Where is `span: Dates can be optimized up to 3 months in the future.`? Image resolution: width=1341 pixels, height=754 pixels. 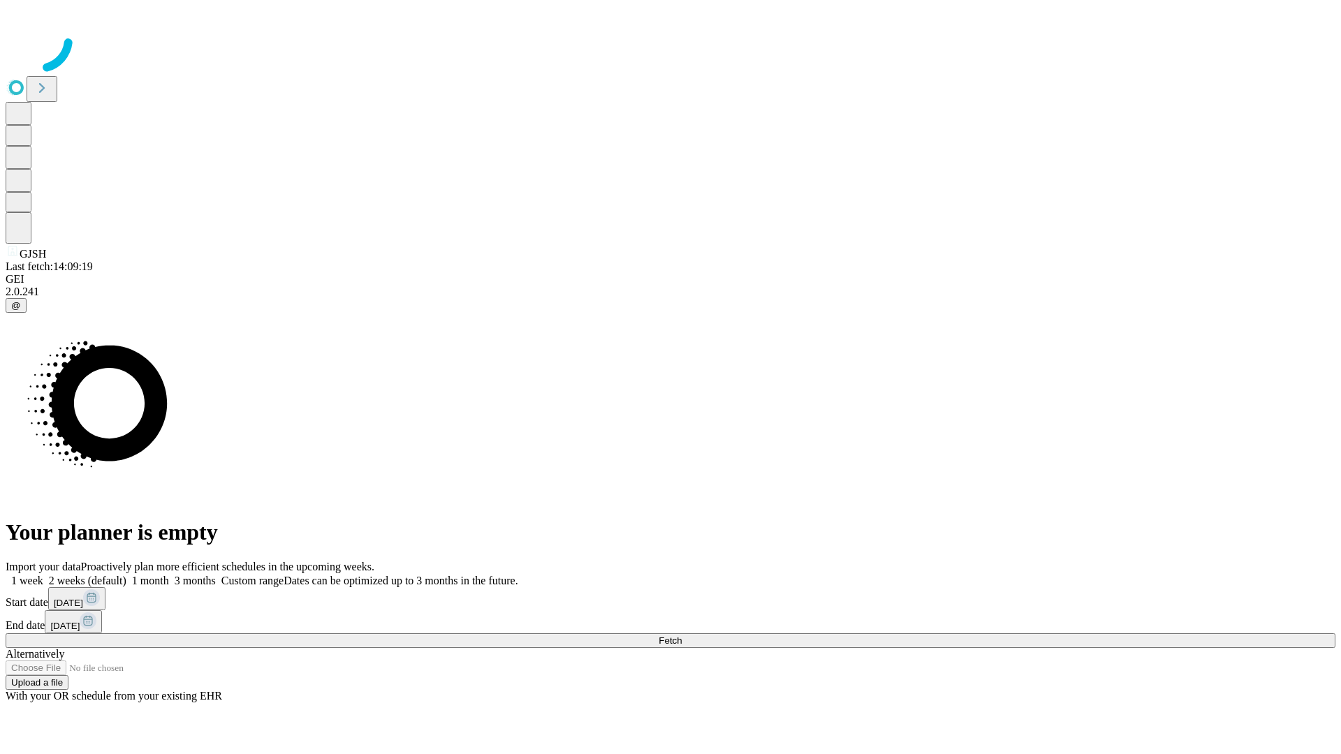 span: Dates can be optimized up to 3 months in the future. is located at coordinates (400, 580).